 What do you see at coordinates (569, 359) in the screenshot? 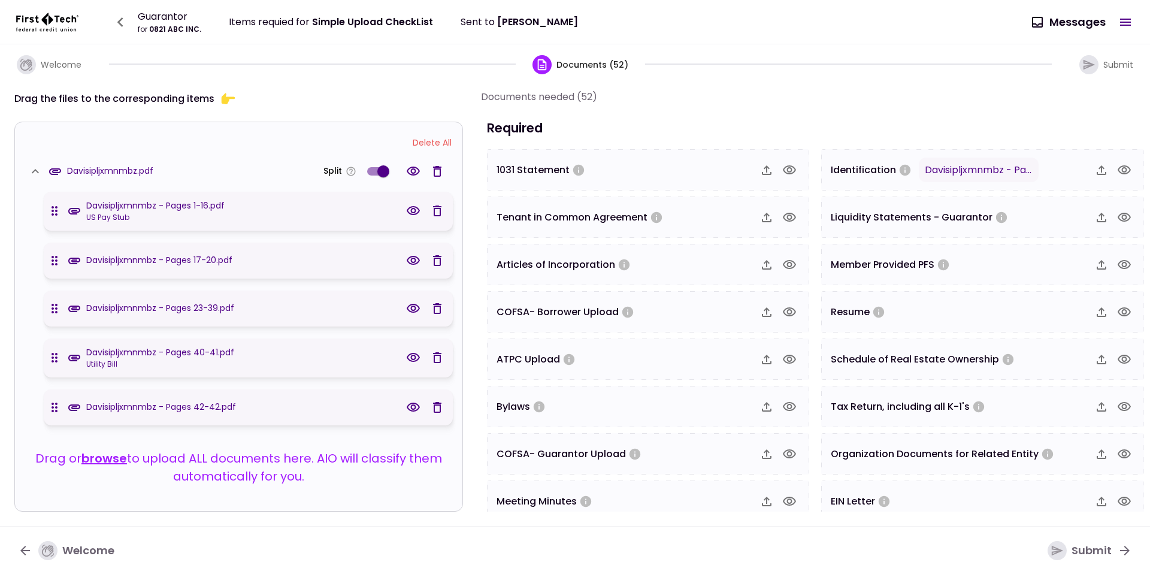
I see `svg: Please complete the Authorization to Pull Credit (ATPC). The form must be signed by all individua...` at bounding box center [569, 359].